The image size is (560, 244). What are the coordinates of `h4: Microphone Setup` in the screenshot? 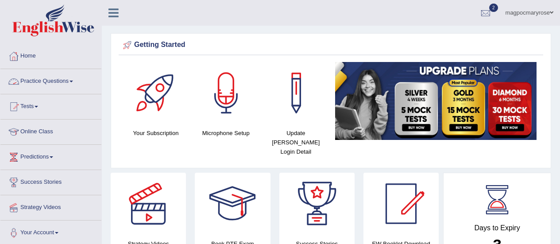 It's located at (226, 133).